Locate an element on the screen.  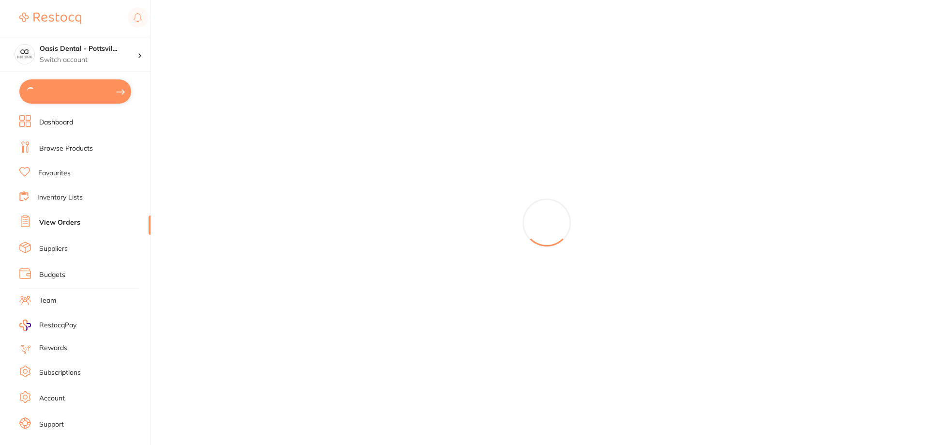
img: Restocq Logo is located at coordinates (50, 18).